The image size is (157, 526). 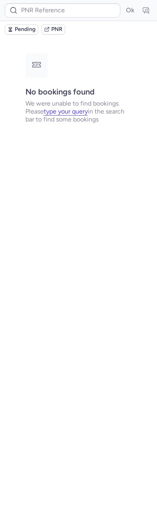 What do you see at coordinates (57, 29) in the screenshot?
I see `span: PNR` at bounding box center [57, 29].